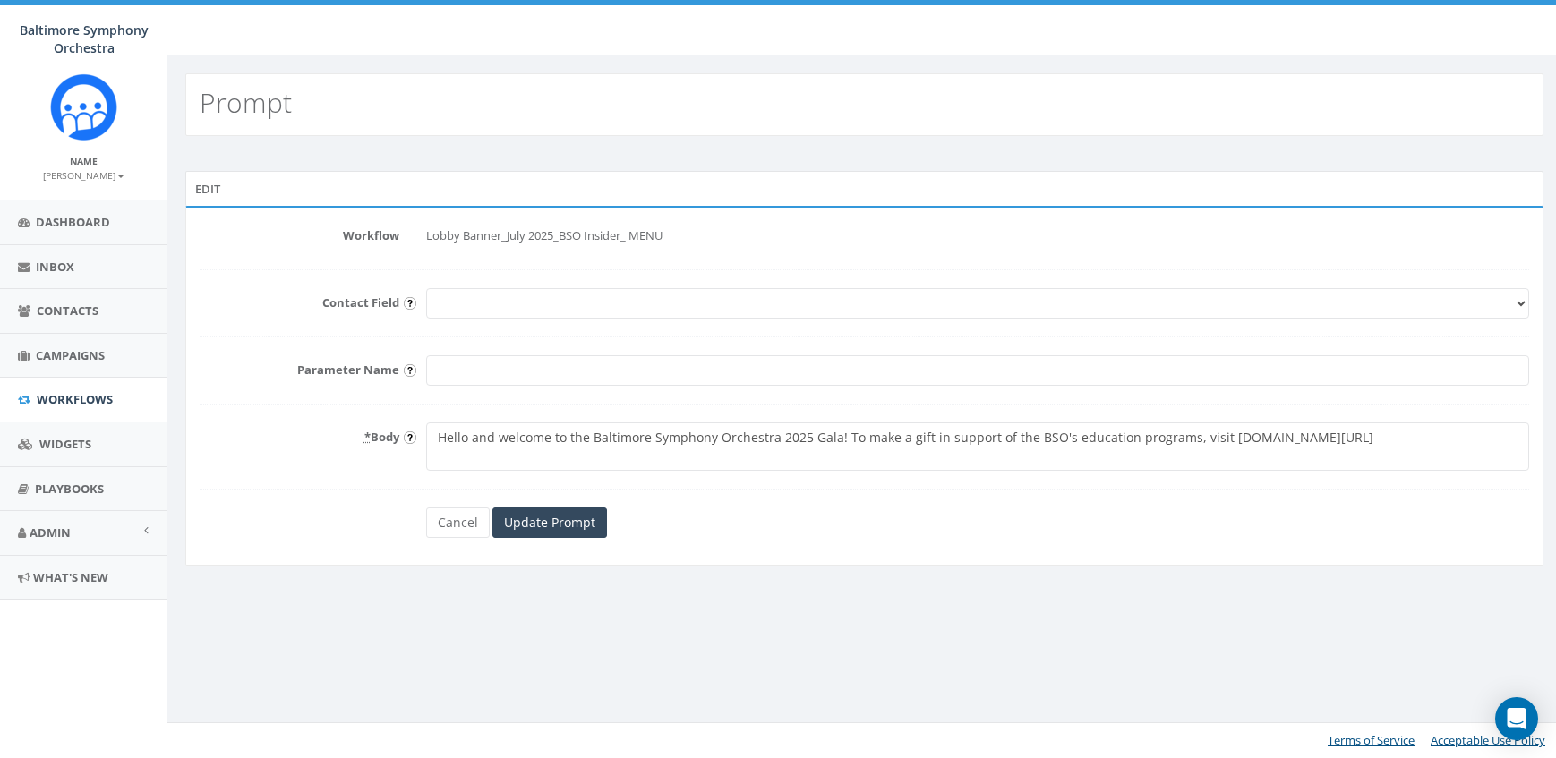 The width and height of the screenshot is (1556, 758). What do you see at coordinates (245, 102) in the screenshot?
I see `h2: Prompt` at bounding box center [245, 102].